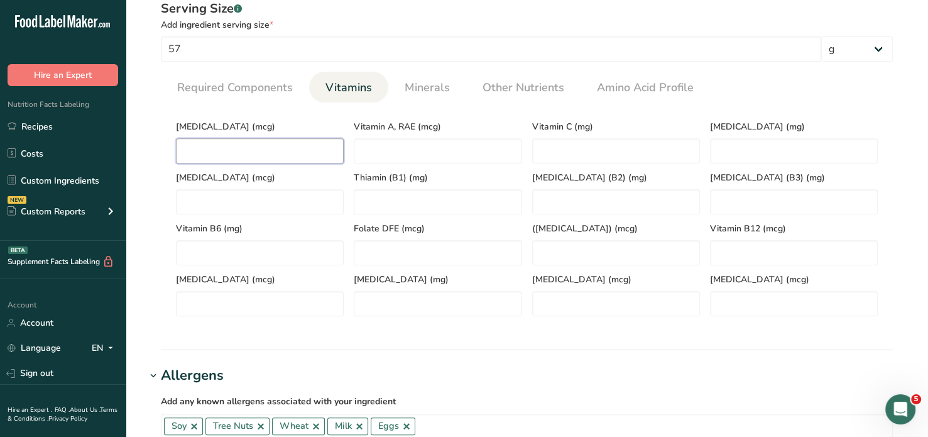 Image resolution: width=928 pixels, height=437 pixels. Describe the element at coordinates (105, 348) in the screenshot. I see `div: EN` at that location.